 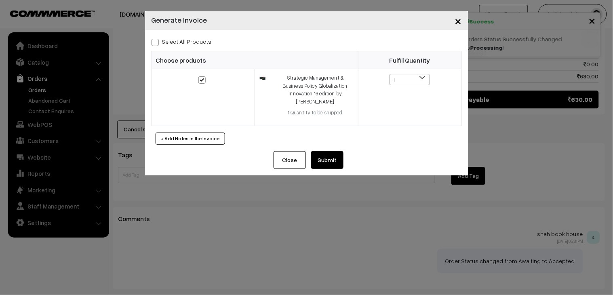 I want to click on div: 1 Quantity to be shipped, so click(x=315, y=113).